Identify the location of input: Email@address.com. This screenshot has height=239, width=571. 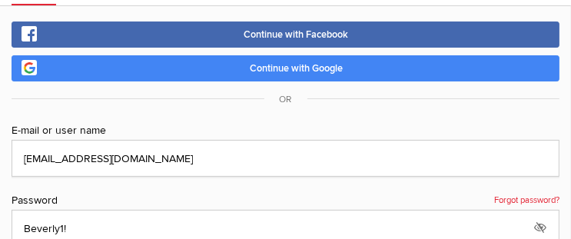
(285, 158).